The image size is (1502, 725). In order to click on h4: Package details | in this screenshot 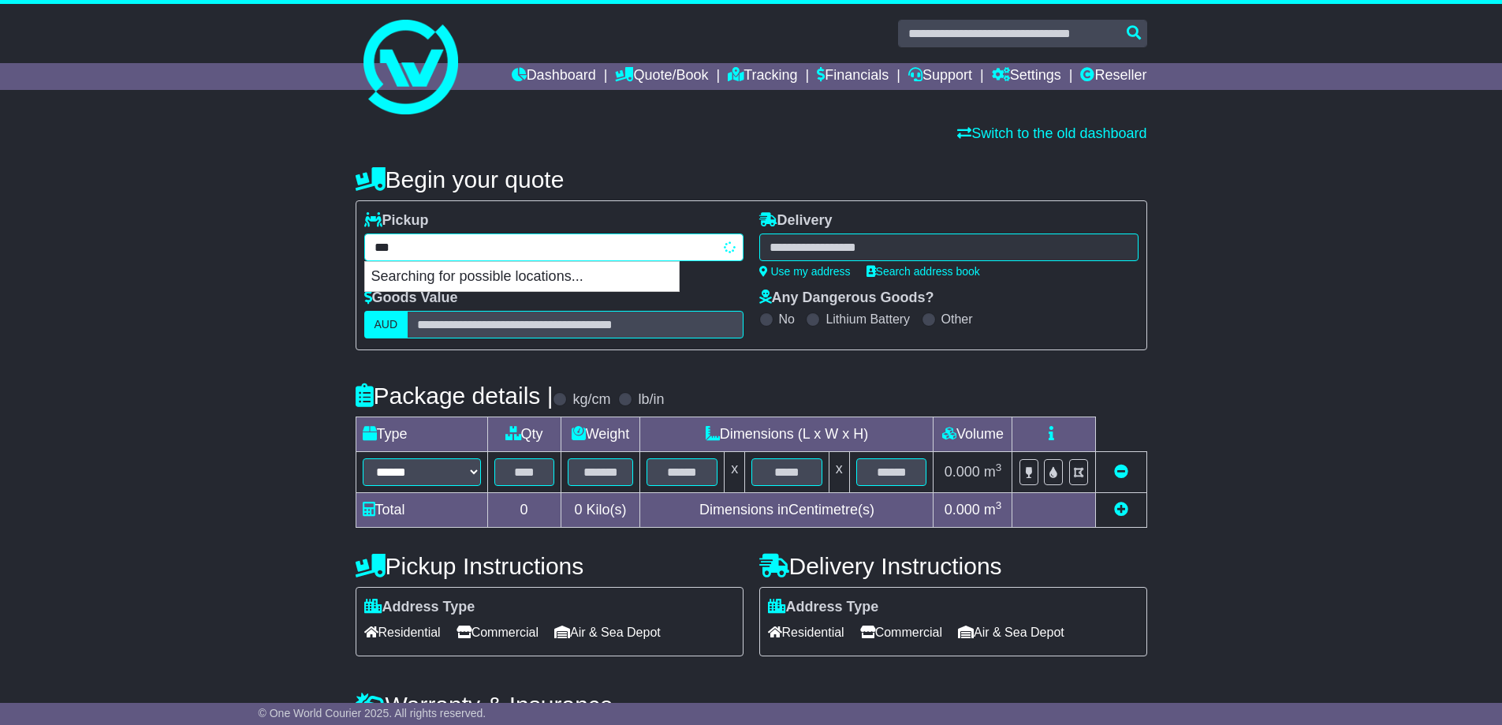, I will do `click(454, 395)`.